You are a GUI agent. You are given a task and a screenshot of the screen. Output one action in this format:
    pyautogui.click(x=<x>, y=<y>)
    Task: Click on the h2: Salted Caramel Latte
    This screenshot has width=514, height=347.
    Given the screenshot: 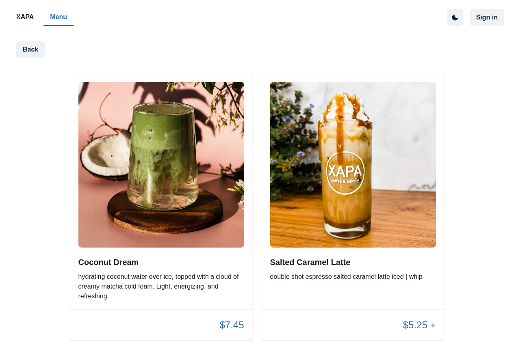 What is the action you would take?
    pyautogui.click(x=353, y=262)
    